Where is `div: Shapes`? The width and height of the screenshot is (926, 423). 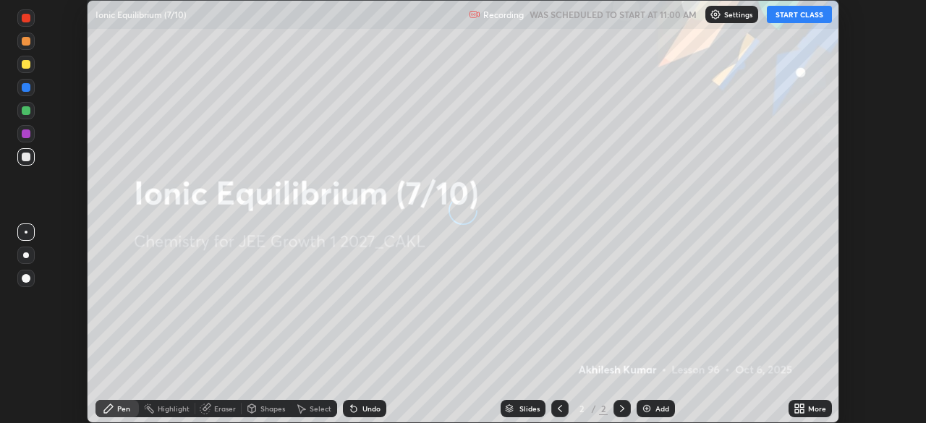
div: Shapes is located at coordinates (273, 409).